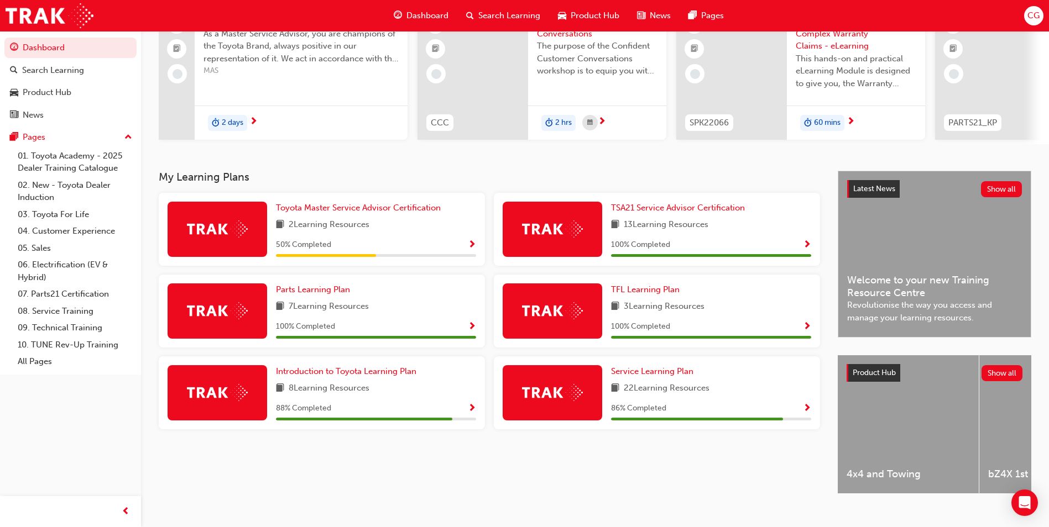  Describe the element at coordinates (53, 70) in the screenshot. I see `div: Search Learning` at that location.